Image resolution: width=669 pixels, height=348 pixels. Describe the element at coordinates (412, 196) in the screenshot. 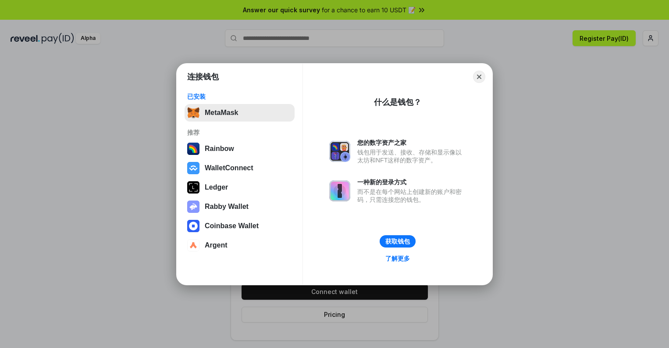

I see `div: 而不是在每个网站上创建新的账户和密码，只需连接您的钱包。` at that location.